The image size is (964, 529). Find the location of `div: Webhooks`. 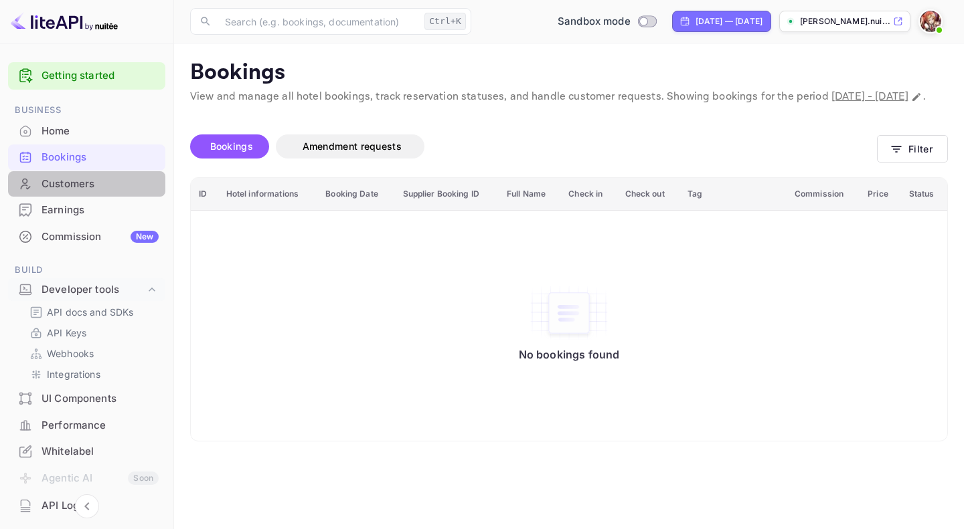

div: Webhooks is located at coordinates (92, 353).